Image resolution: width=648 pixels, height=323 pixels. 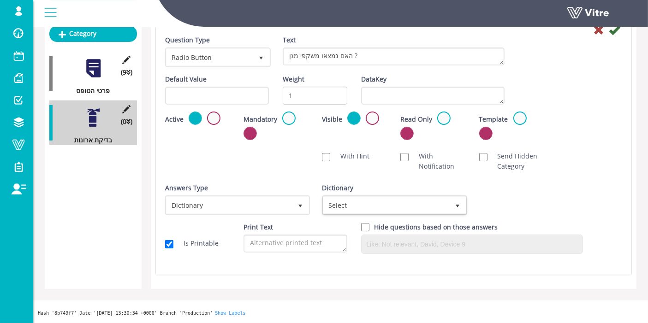 I want to click on label: Send Hidden Category, so click(x=516, y=161).